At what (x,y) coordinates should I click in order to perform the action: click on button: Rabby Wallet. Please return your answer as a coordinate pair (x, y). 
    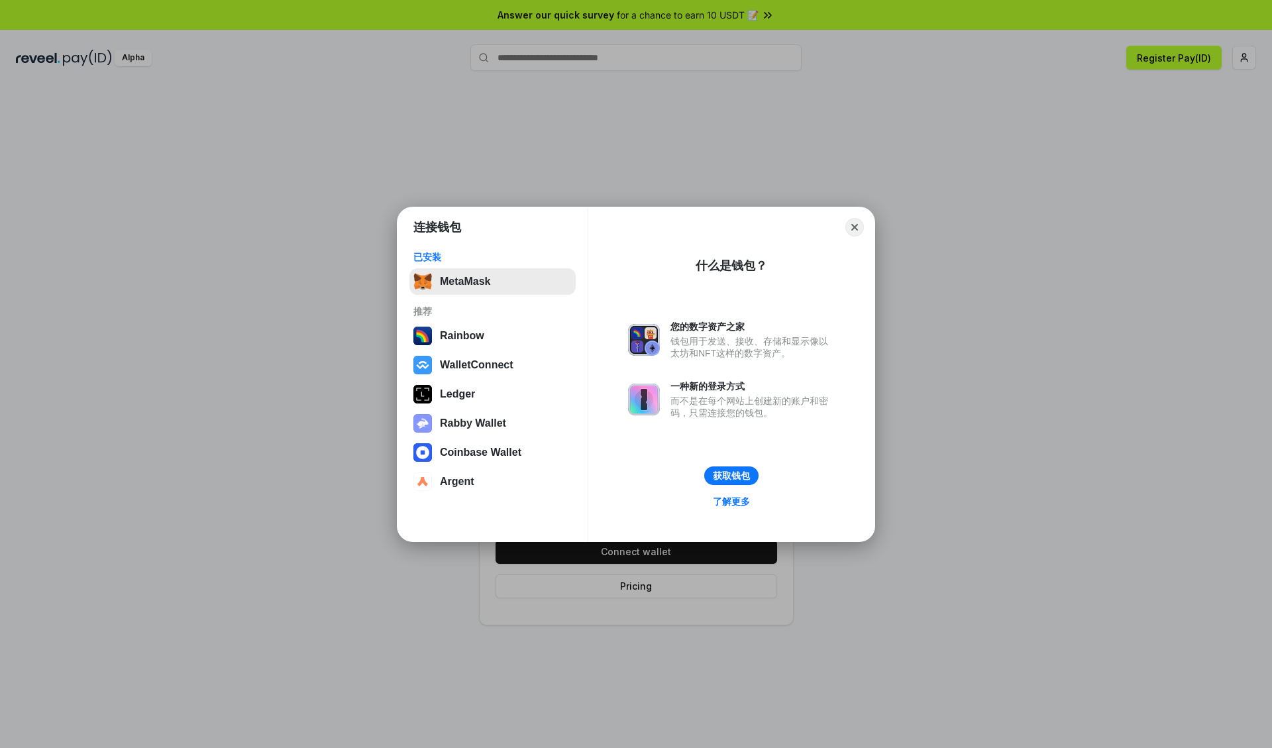
    Looking at the image, I should click on (492, 423).